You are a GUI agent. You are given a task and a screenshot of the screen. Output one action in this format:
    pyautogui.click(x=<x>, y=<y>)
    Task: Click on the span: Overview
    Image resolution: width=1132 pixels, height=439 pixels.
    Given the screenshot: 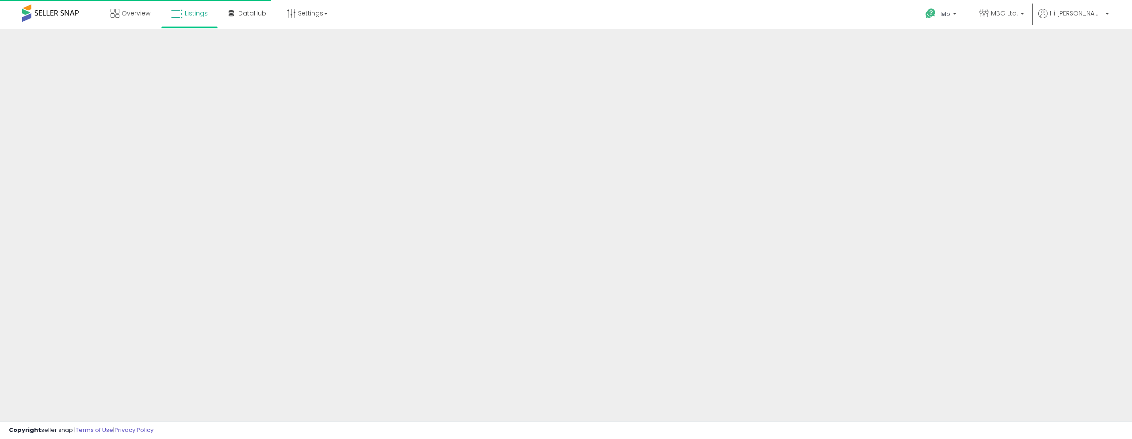 What is the action you would take?
    pyautogui.click(x=136, y=13)
    